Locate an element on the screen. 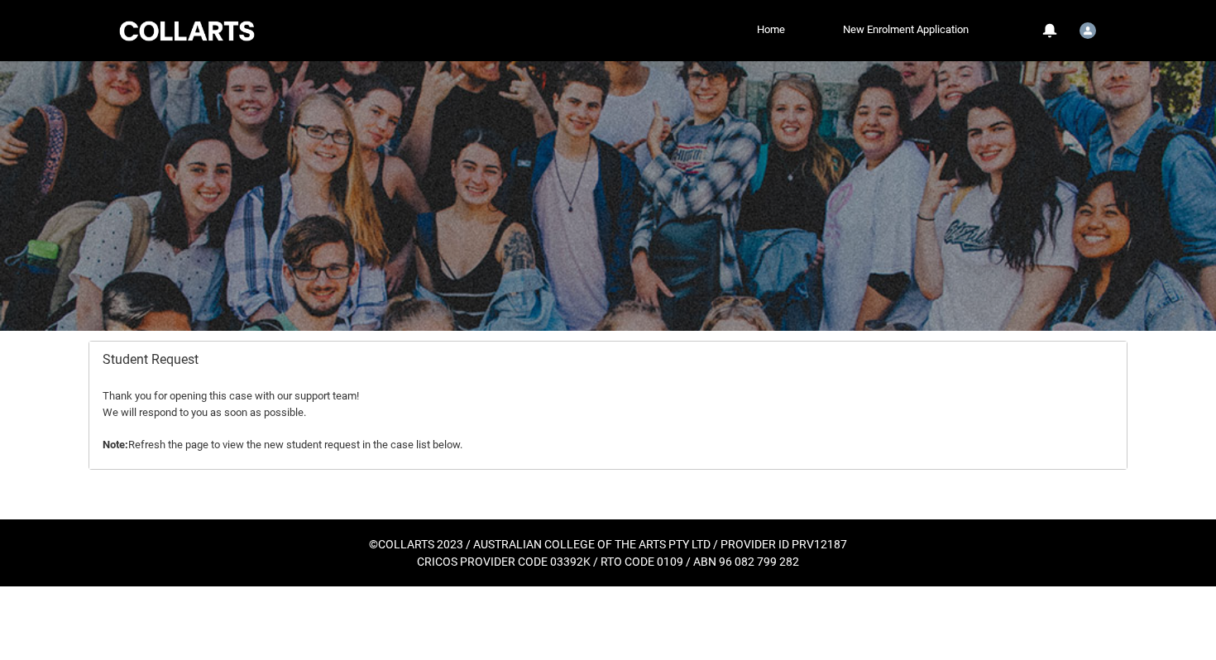 Image resolution: width=1216 pixels, height=660 pixels. article: Redu_Student_Request flow is located at coordinates (608, 405).